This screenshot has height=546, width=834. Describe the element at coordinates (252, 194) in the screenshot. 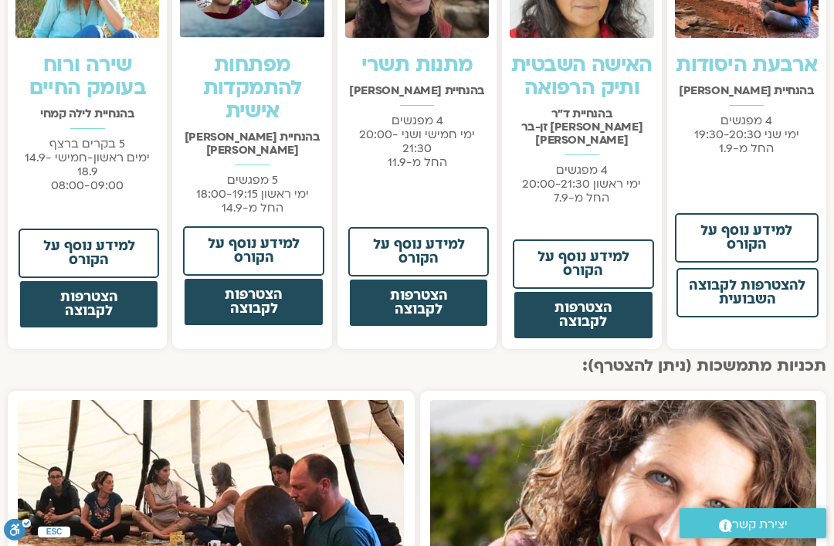

I see `p: 5 מפגשים ימי ראשון 18:00-19:15` at that location.